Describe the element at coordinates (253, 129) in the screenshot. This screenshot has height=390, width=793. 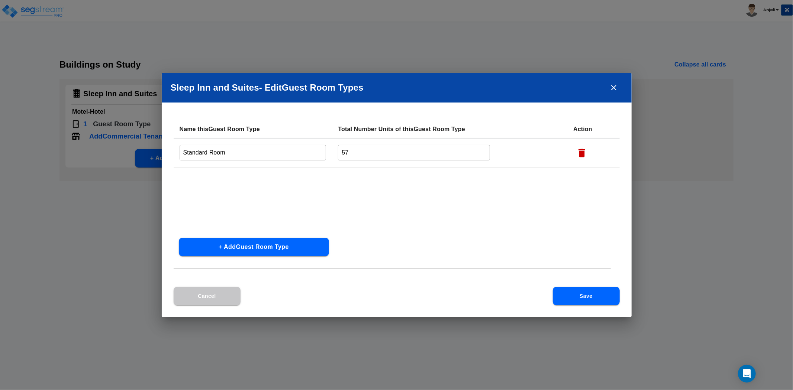
I see `th: Name this Guest Room Type` at that location.